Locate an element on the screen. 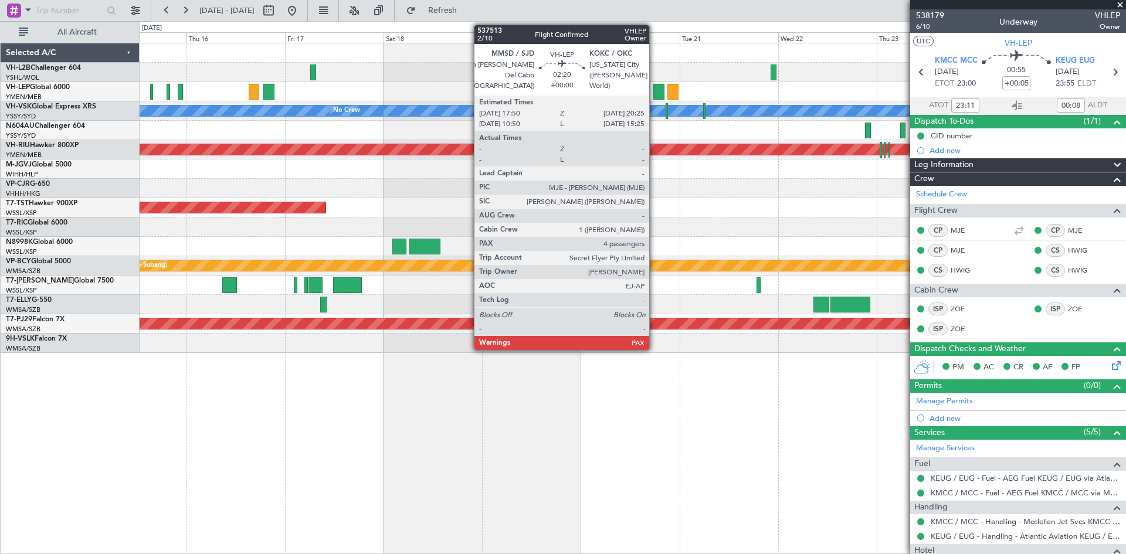 This screenshot has height=554, width=1126. span: Permits is located at coordinates (928, 386).